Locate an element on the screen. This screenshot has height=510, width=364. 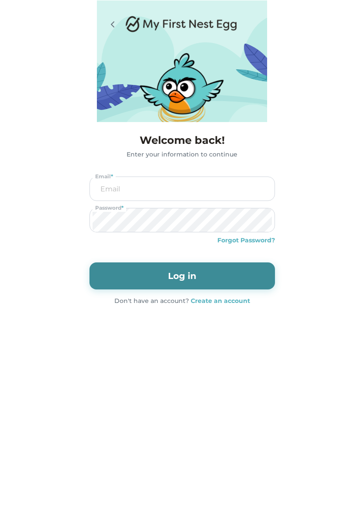
input: Email is located at coordinates (182, 189).